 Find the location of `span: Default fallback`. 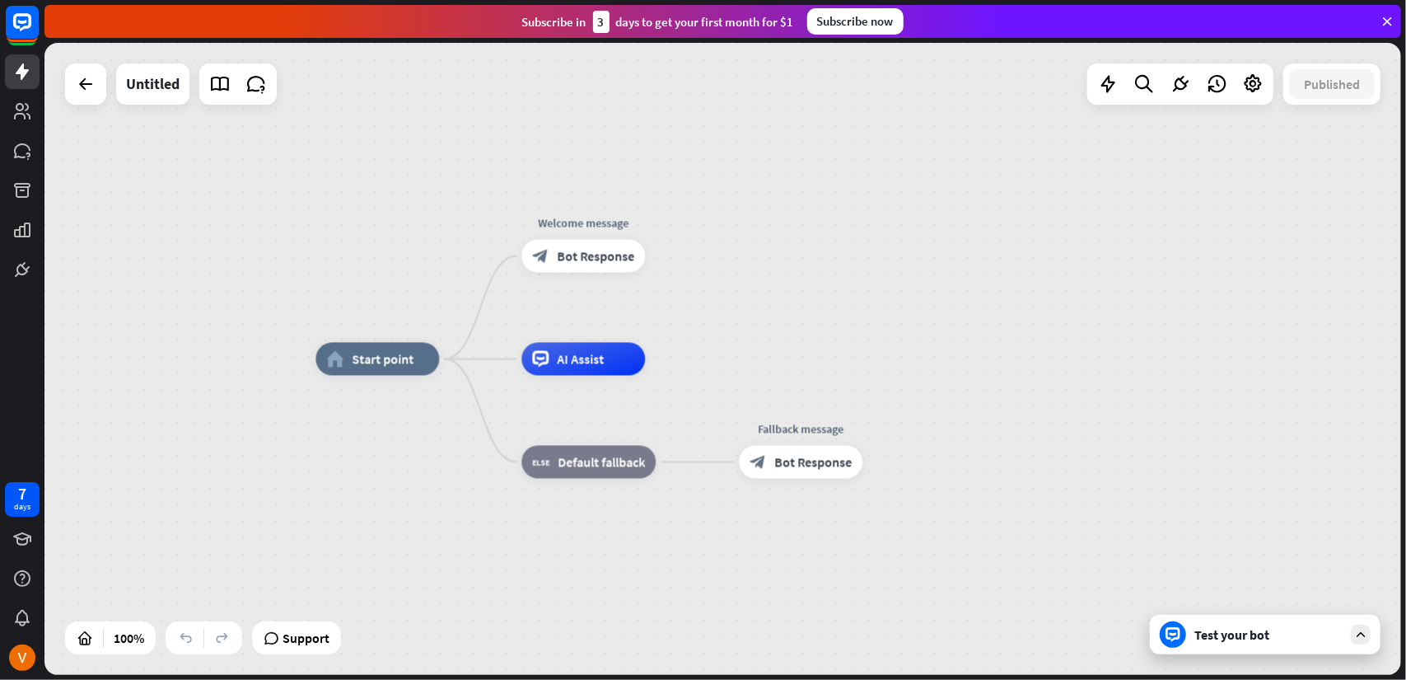

span: Default fallback is located at coordinates (601, 462).